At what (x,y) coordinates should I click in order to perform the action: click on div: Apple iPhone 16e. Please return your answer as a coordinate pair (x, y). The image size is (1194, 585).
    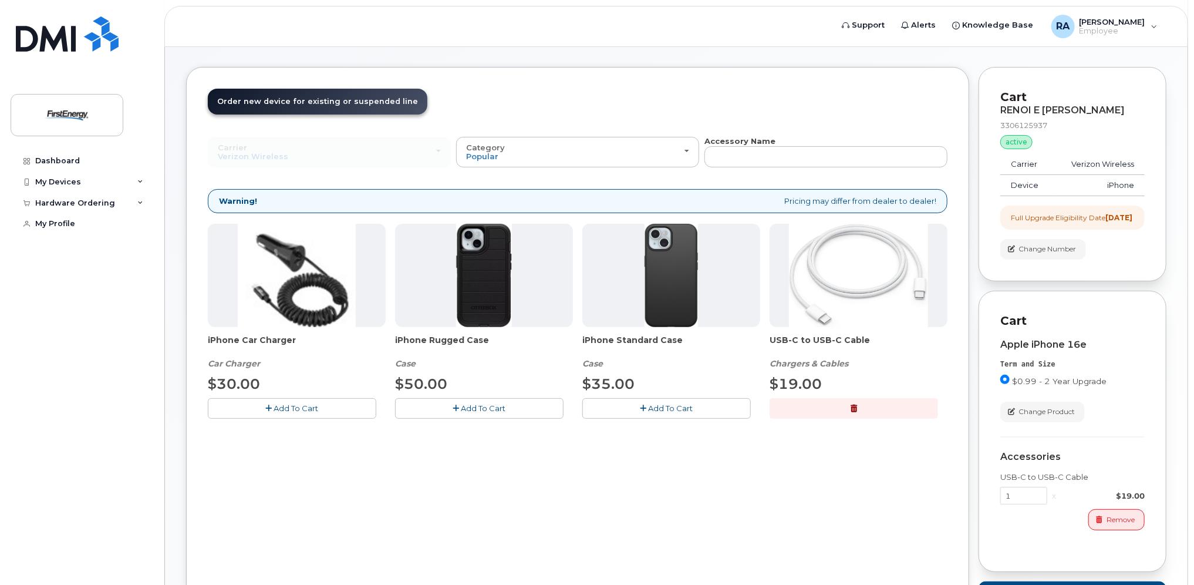
    Looking at the image, I should click on (1073, 345).